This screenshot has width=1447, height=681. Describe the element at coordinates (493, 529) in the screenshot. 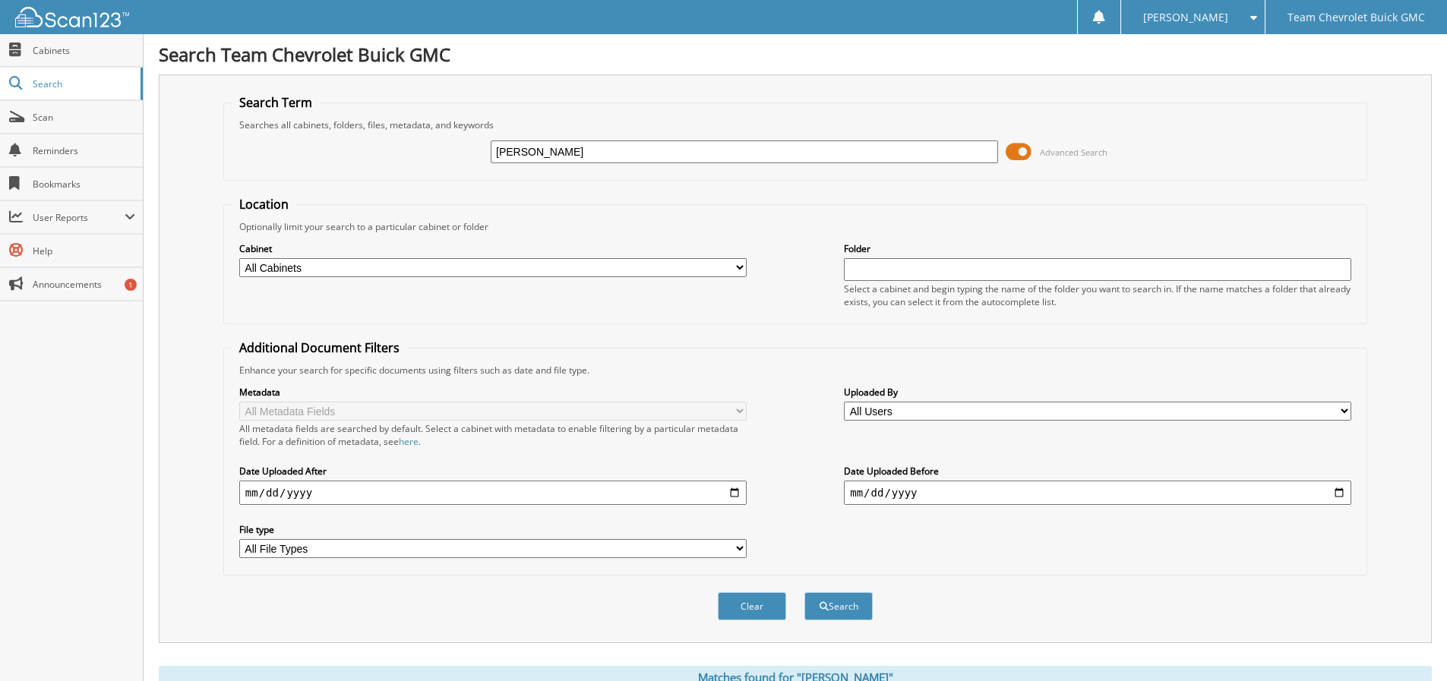

I see `label: File type` at that location.